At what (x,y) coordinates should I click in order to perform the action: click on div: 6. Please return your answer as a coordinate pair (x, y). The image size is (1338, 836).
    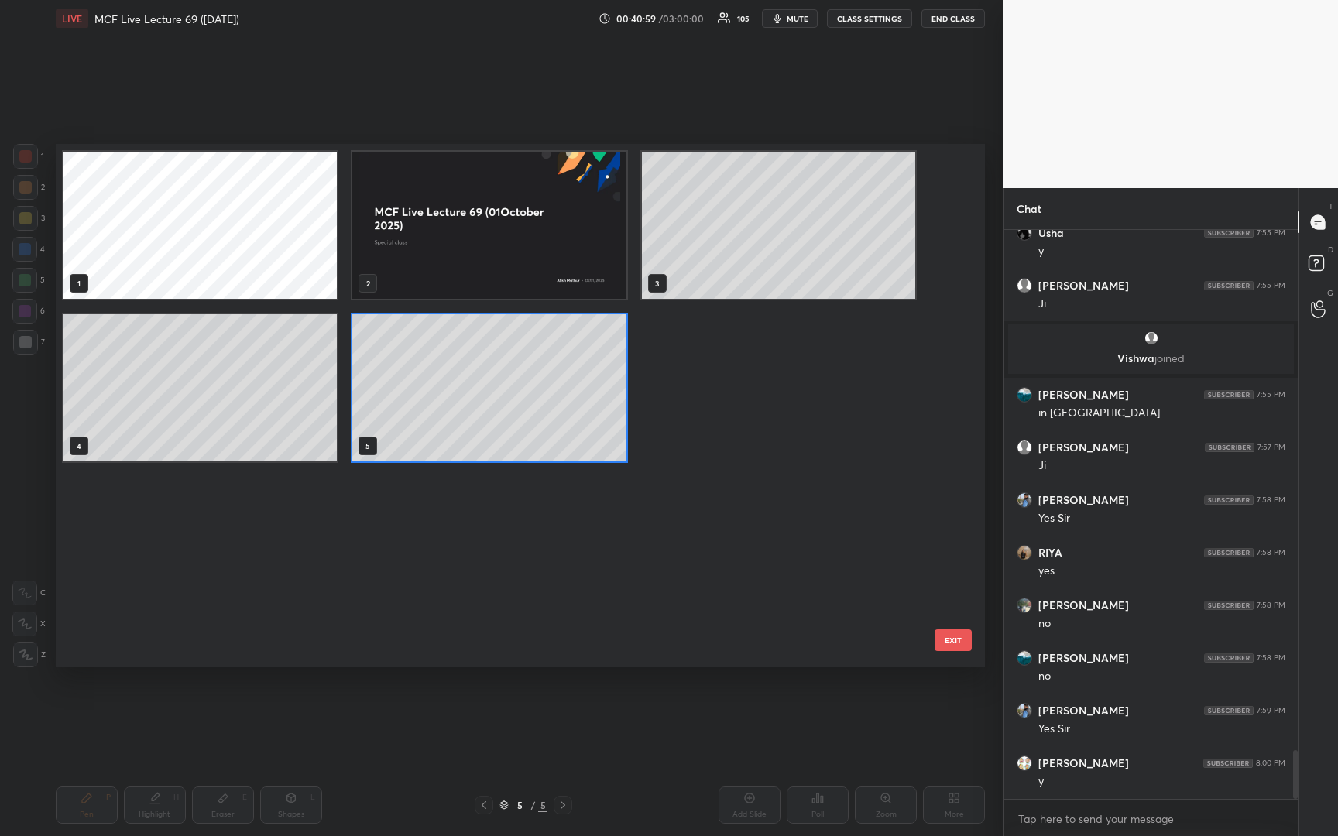
    Looking at the image, I should click on (29, 311).